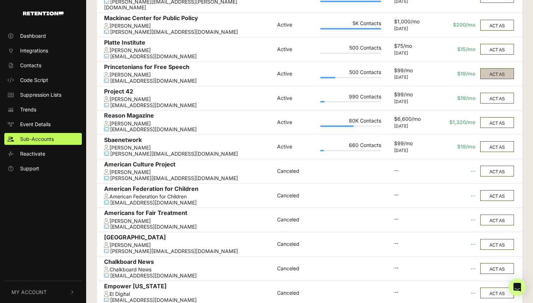  Describe the element at coordinates (43, 36) in the screenshot. I see `a: Dashboard` at that location.